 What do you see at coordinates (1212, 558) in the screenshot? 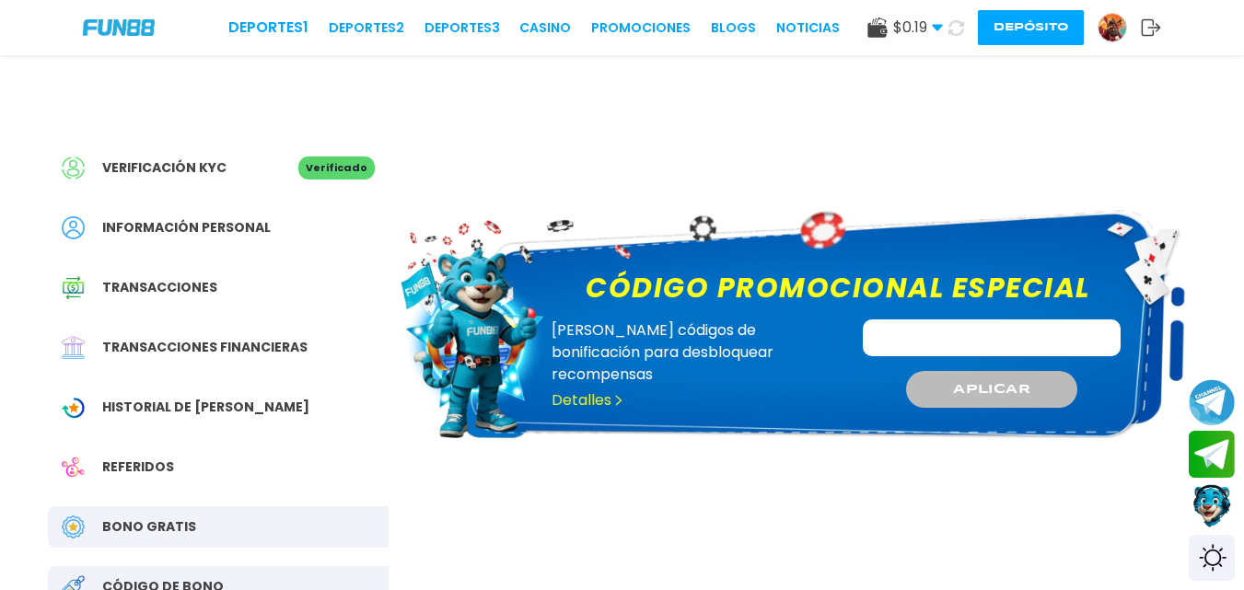
I see `div: Switch theme` at bounding box center [1212, 558].